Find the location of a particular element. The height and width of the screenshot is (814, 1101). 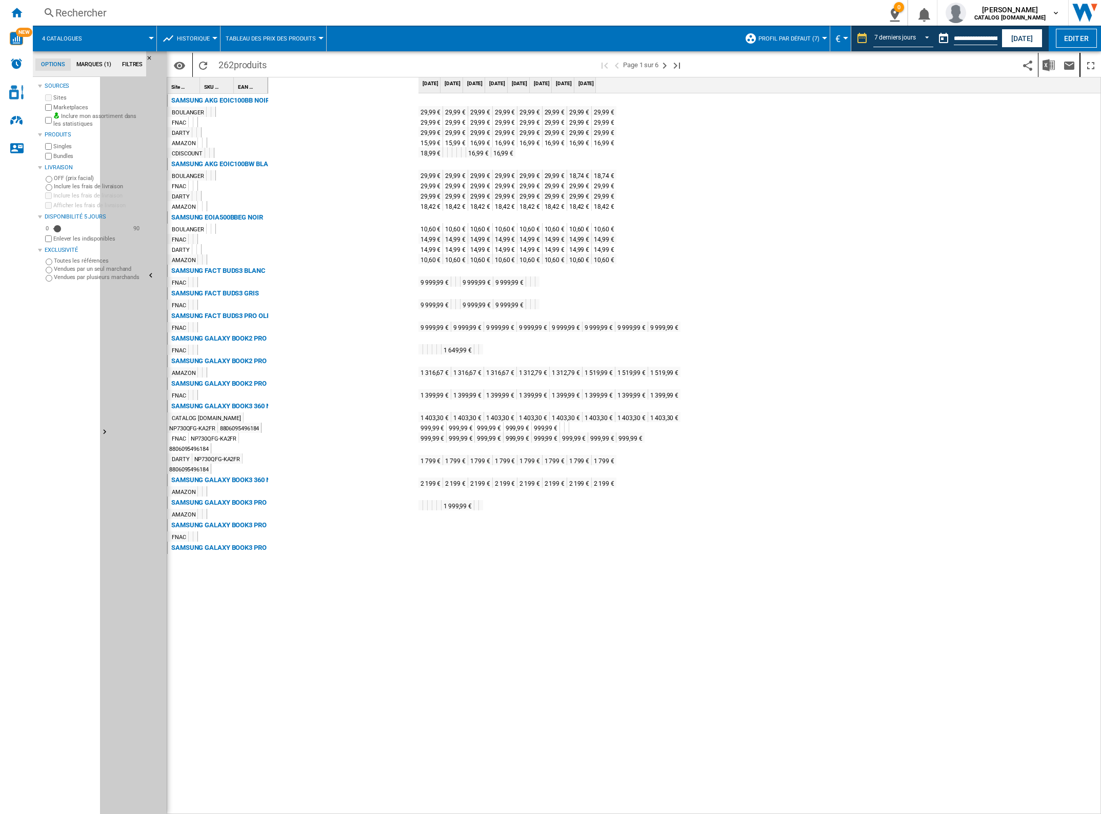

img: profile.jpg is located at coordinates (956, 13).